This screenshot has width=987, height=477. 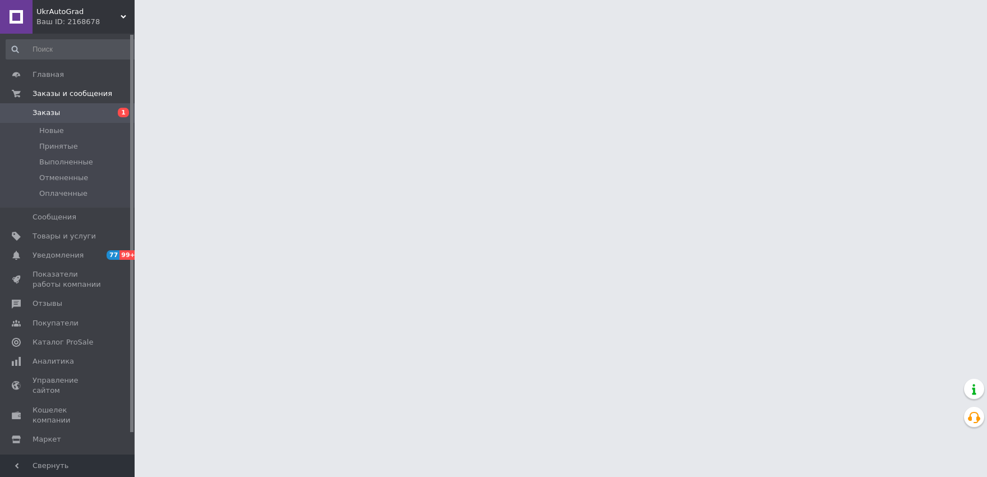 What do you see at coordinates (58, 146) in the screenshot?
I see `span: Принятые` at bounding box center [58, 146].